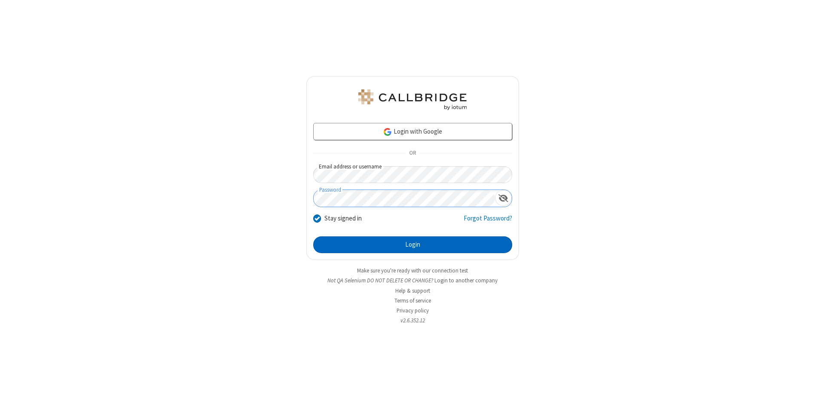 The image size is (825, 407). I want to click on span: OR, so click(412, 153).